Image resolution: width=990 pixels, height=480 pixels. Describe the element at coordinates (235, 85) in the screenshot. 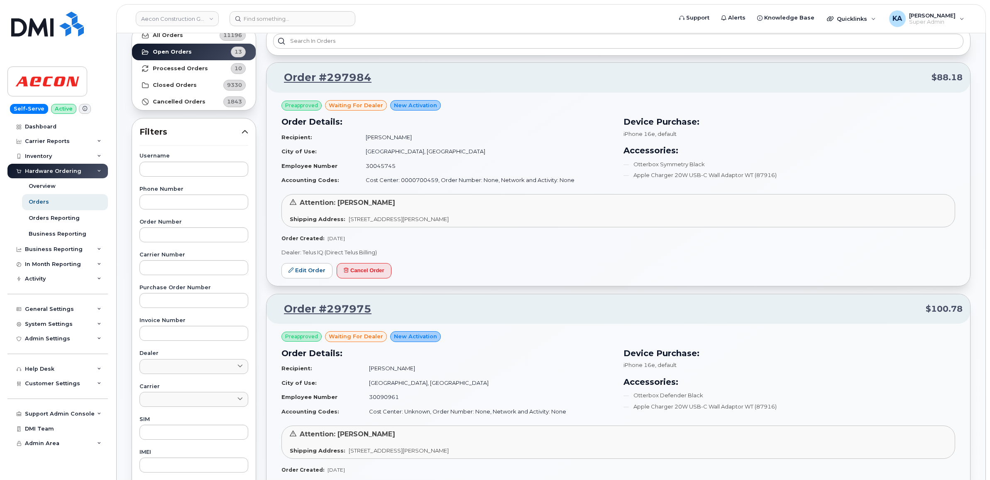

I see `span: 9330` at that location.